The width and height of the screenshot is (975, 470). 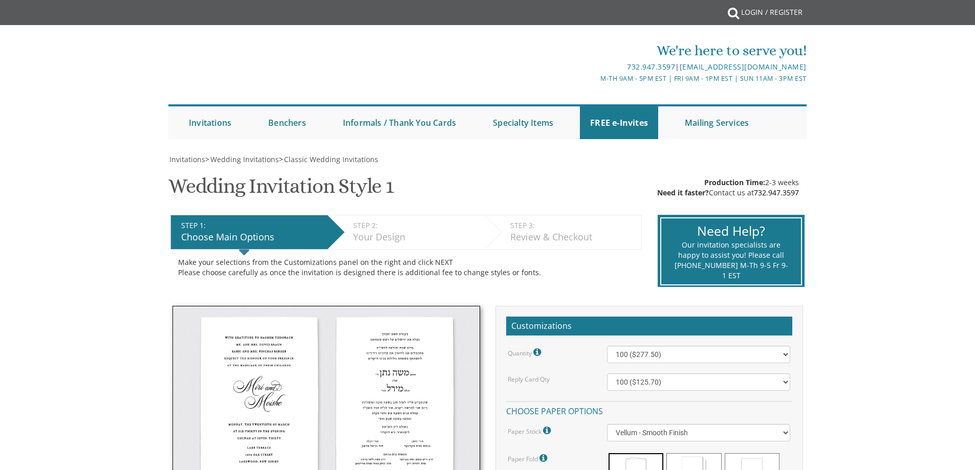 I want to click on div: Need Help?, so click(x=731, y=231).